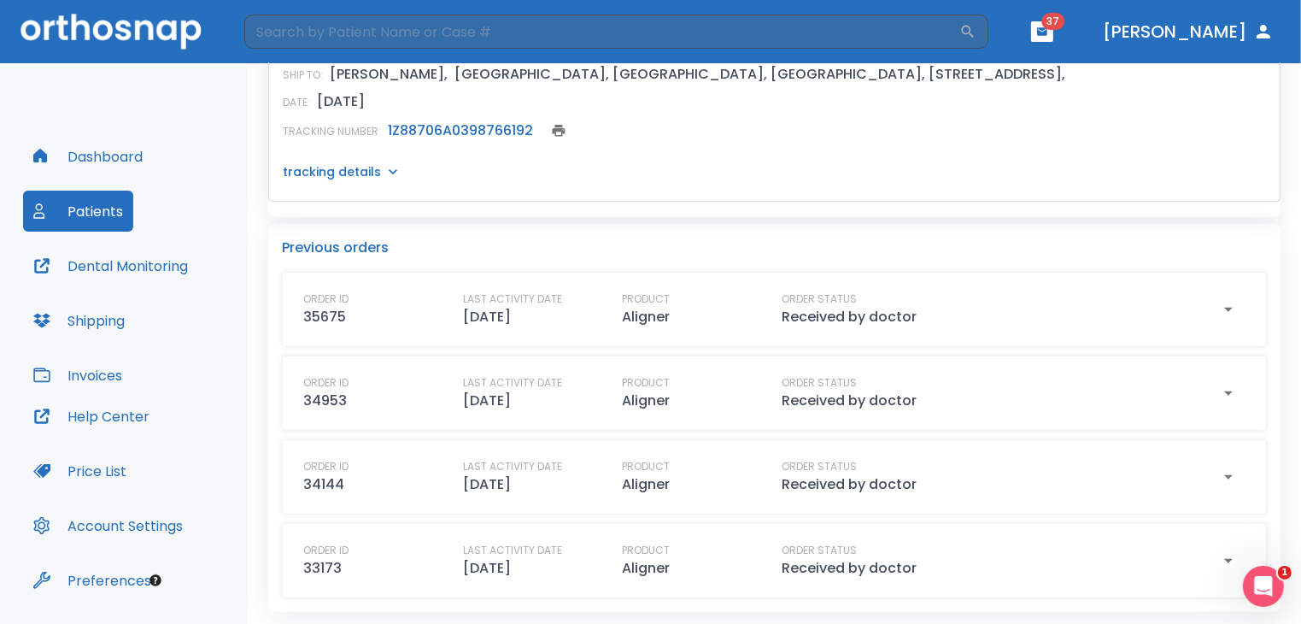  Describe the element at coordinates (331, 172) in the screenshot. I see `p: tracking details` at that location.